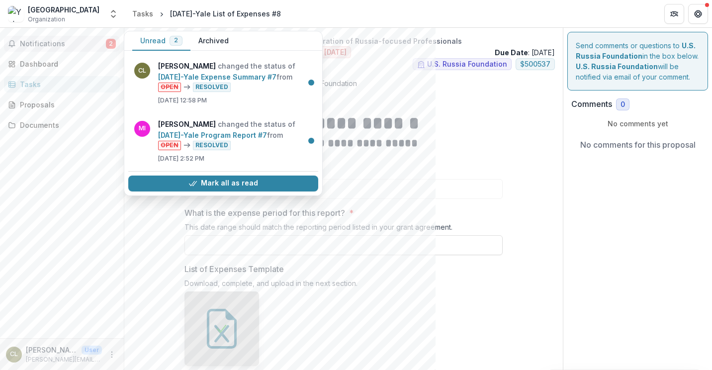 This screenshot has height=370, width=712. Describe the element at coordinates (66, 104) in the screenshot. I see `div: Proposals` at that location.